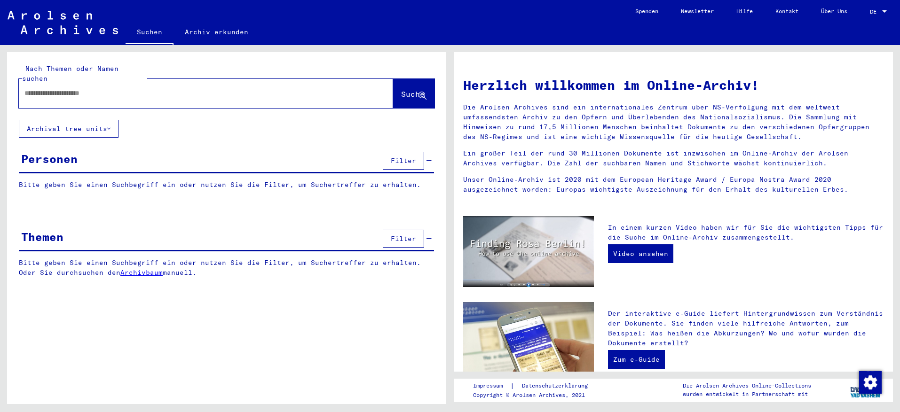 The image size is (900, 412). What do you see at coordinates (746, 233) in the screenshot?
I see `p: In einem kurzen Video haben wir für Sie die wichtigsten Tipps für die Suche im Online-Archiv zusa...` at bounding box center [746, 233].